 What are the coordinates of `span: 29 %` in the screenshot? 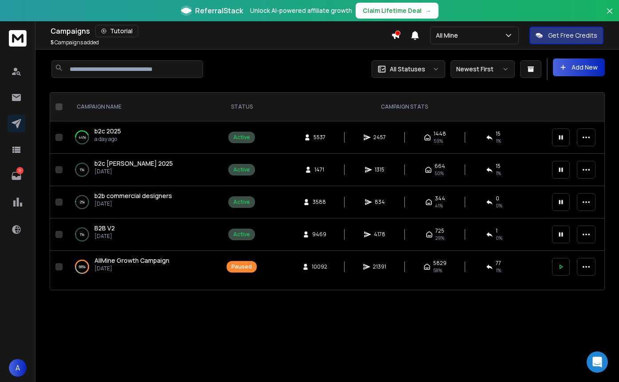 It's located at (440, 238).